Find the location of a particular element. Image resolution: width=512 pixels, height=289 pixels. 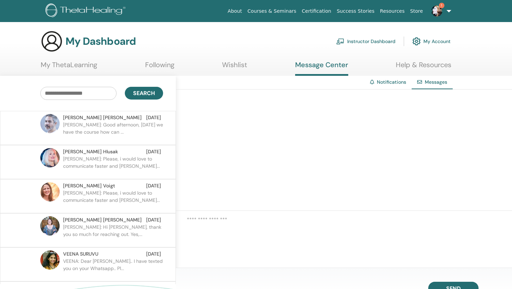

img: generic-user-icon.jpg is located at coordinates (52, 41).